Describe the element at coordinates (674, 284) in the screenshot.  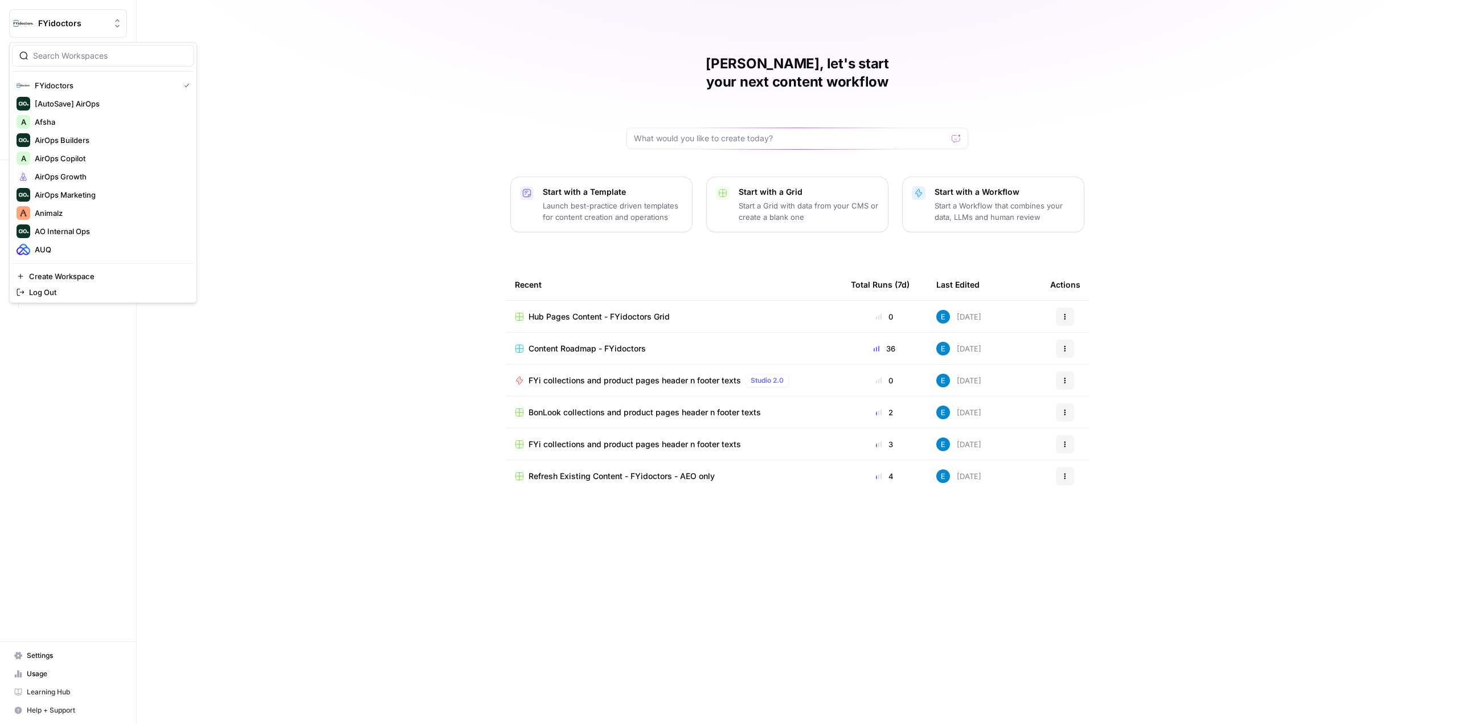
I see `div: Recent` at that location.